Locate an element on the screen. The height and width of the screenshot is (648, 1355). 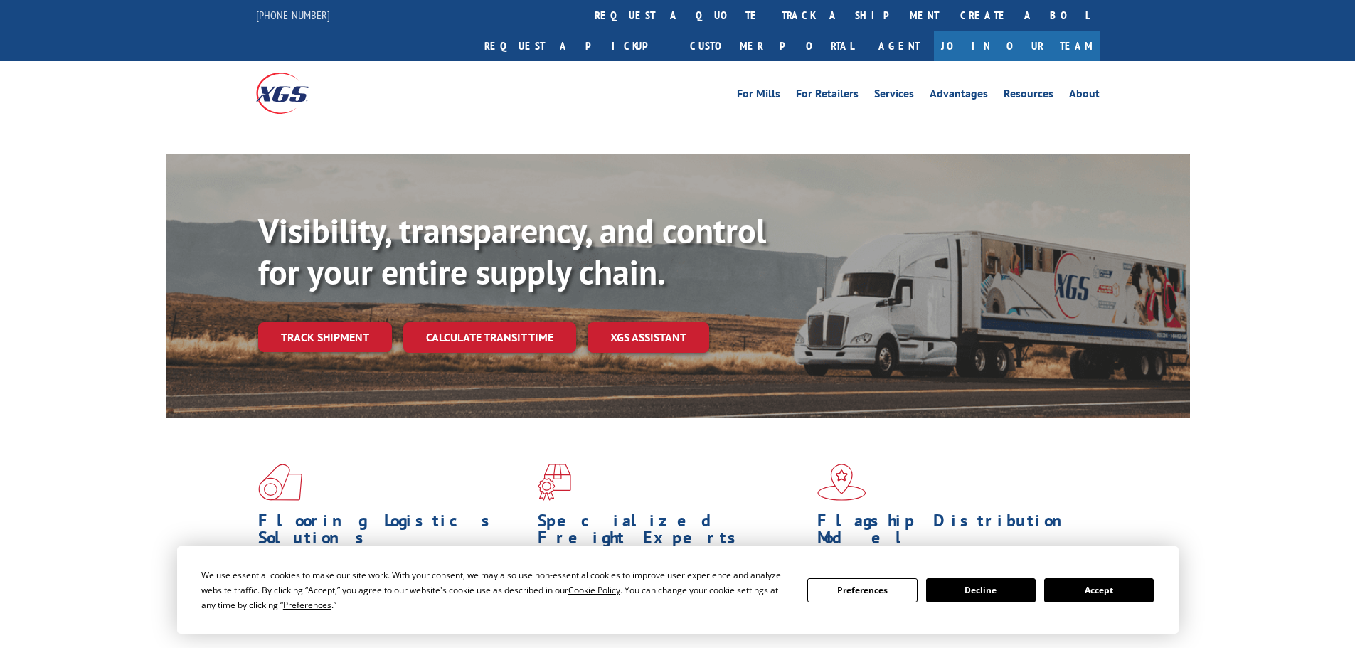
img: xgs-icon-flagship-distribution-model-red is located at coordinates (841, 482).